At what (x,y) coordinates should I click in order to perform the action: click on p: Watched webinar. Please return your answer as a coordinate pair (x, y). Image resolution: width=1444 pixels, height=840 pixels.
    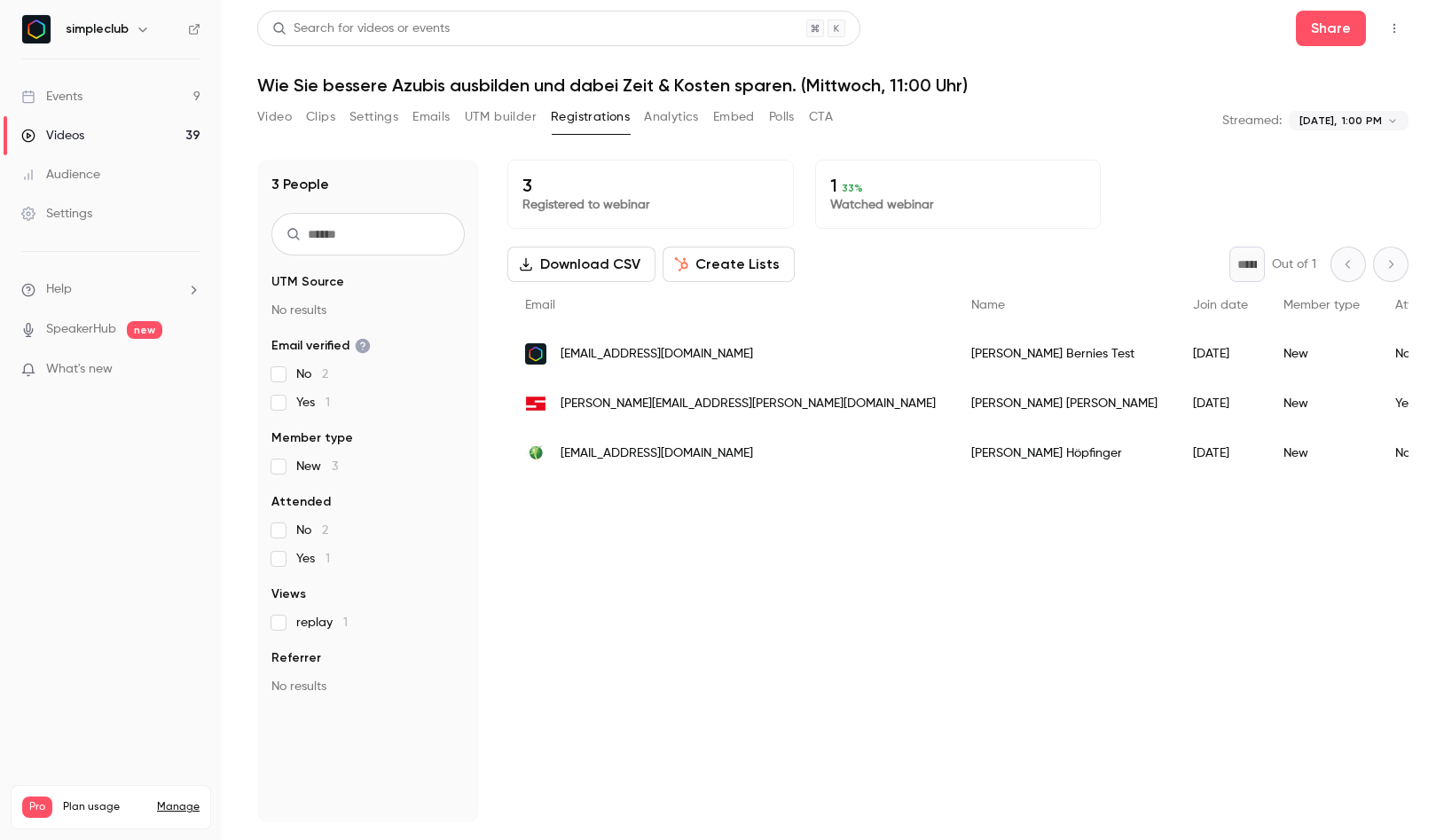
    Looking at the image, I should click on (958, 205).